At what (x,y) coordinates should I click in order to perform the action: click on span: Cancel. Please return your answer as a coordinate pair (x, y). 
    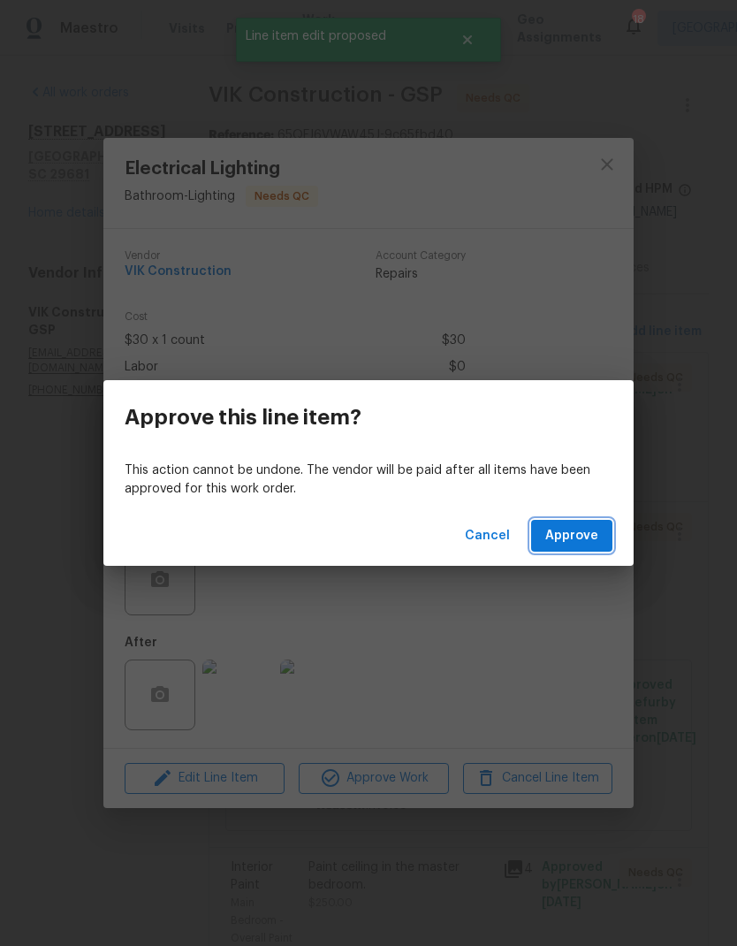
    Looking at the image, I should click on (487, 536).